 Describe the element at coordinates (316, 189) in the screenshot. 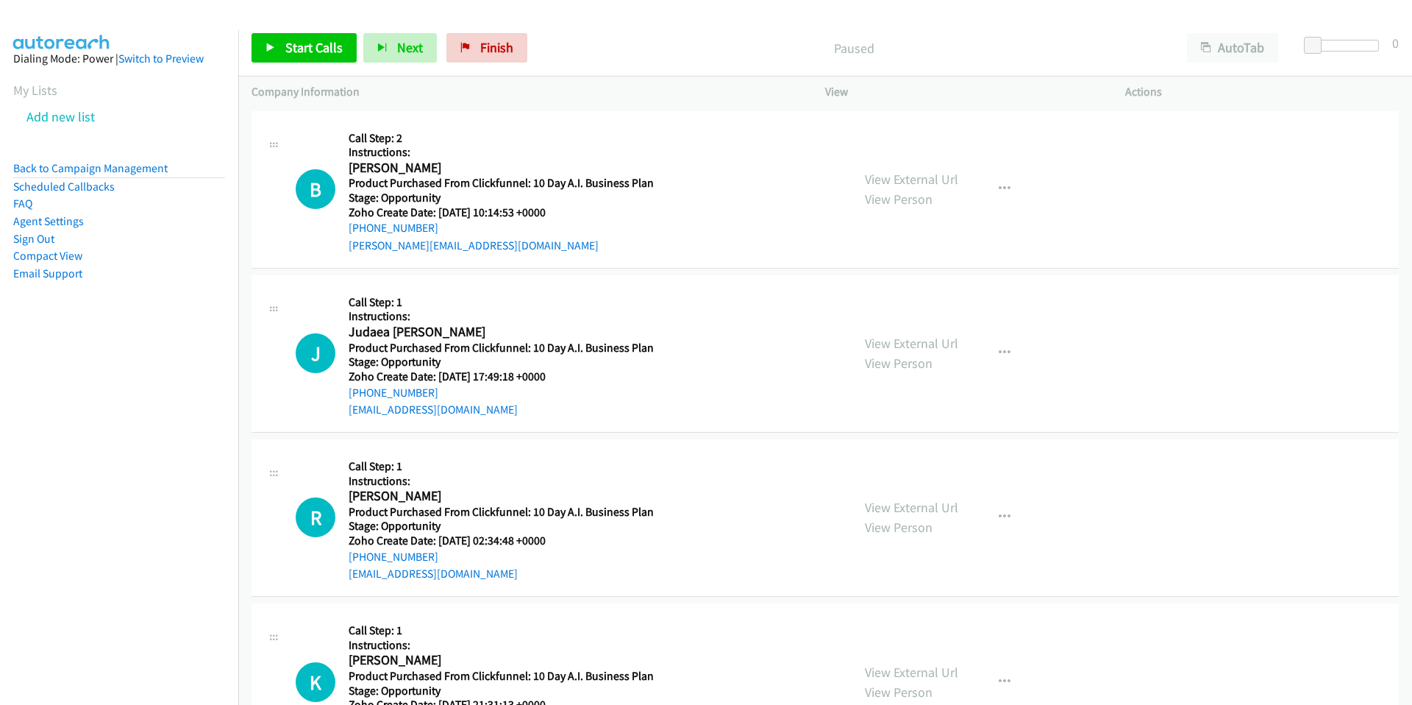

I see `h1: B` at that location.